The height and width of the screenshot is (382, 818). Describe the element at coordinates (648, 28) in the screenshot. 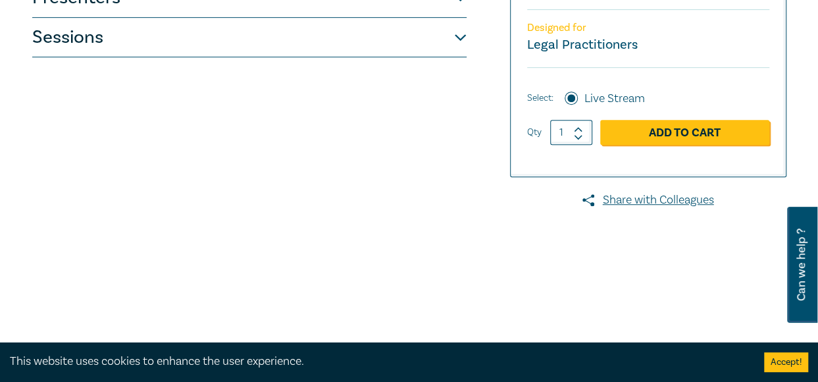

I see `p: Designed for` at that location.